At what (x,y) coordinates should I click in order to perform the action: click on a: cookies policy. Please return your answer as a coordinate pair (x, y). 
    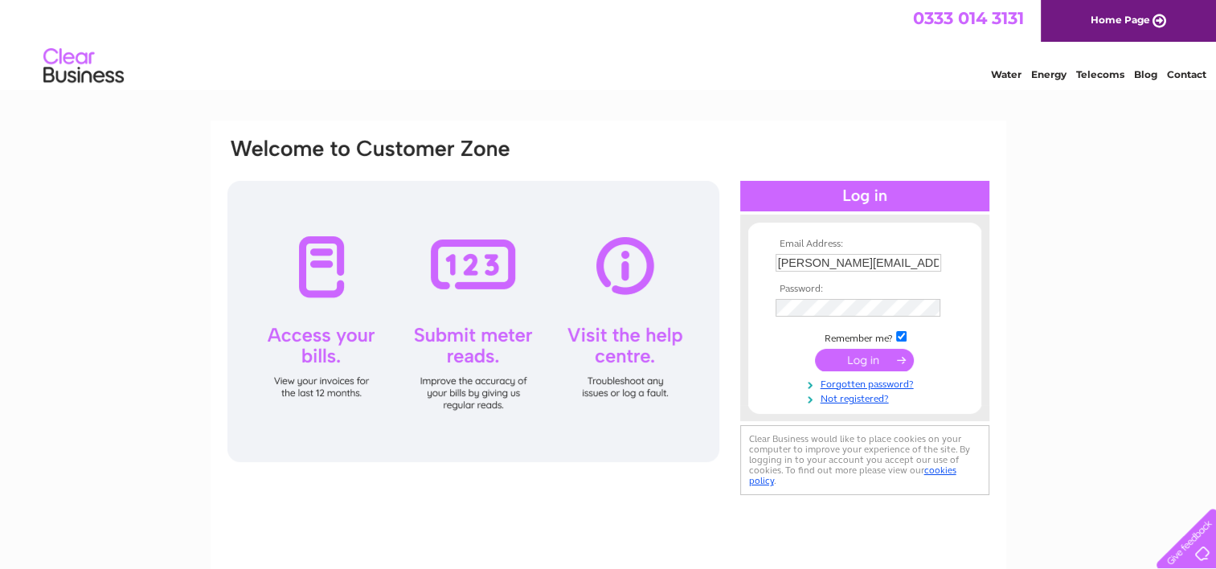
    Looking at the image, I should click on (853, 475).